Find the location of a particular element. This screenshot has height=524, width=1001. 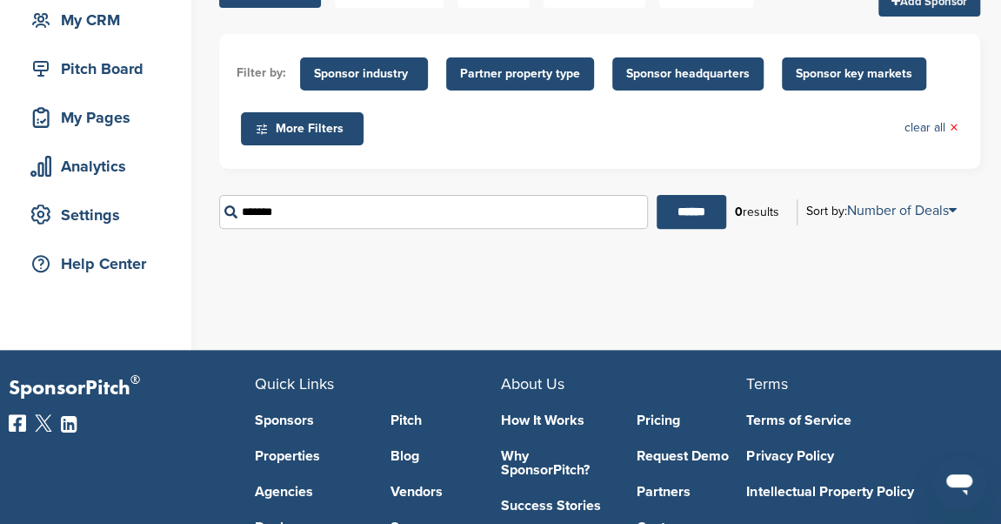

a: My Pages is located at coordinates (96, 117).